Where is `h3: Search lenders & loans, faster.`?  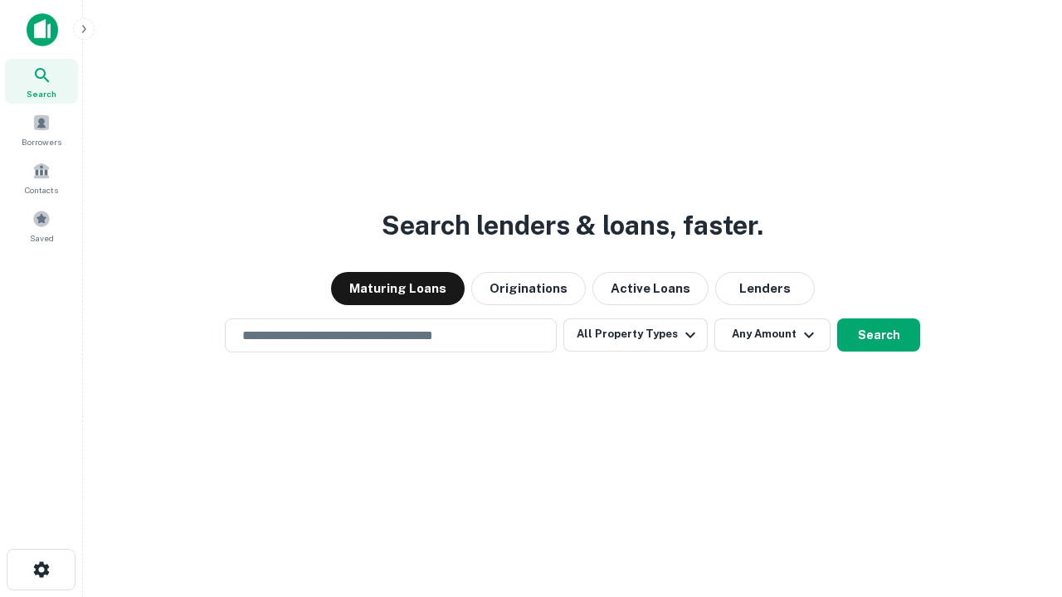
h3: Search lenders & loans, faster. is located at coordinates (573, 226).